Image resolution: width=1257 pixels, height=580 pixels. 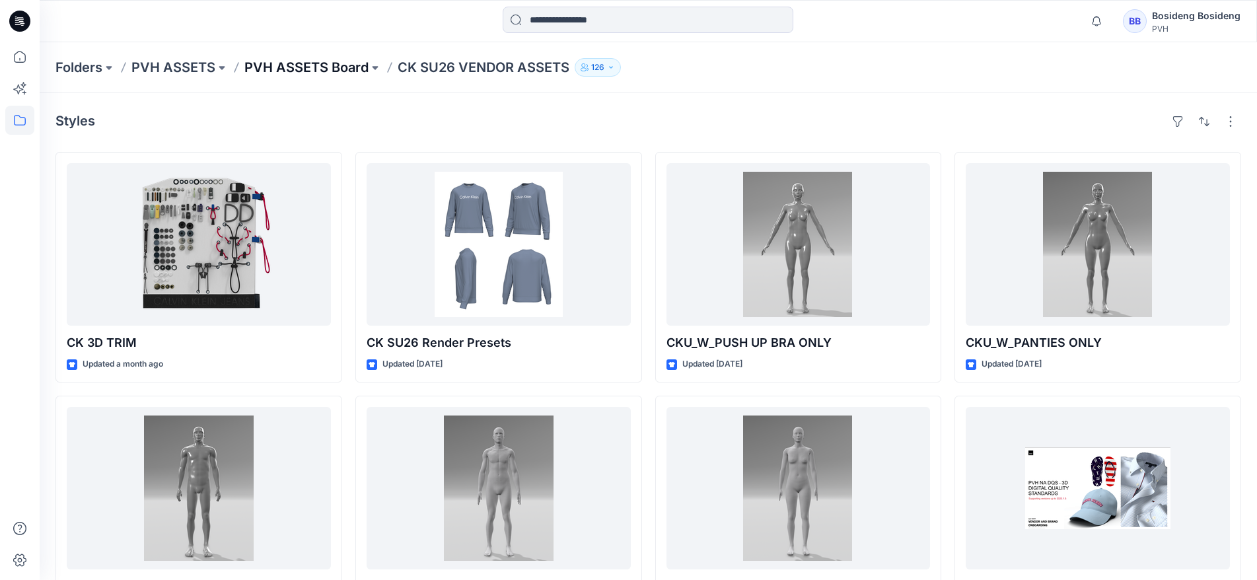 What do you see at coordinates (499, 343) in the screenshot?
I see `p: CK SU26 Render Presets` at bounding box center [499, 343].